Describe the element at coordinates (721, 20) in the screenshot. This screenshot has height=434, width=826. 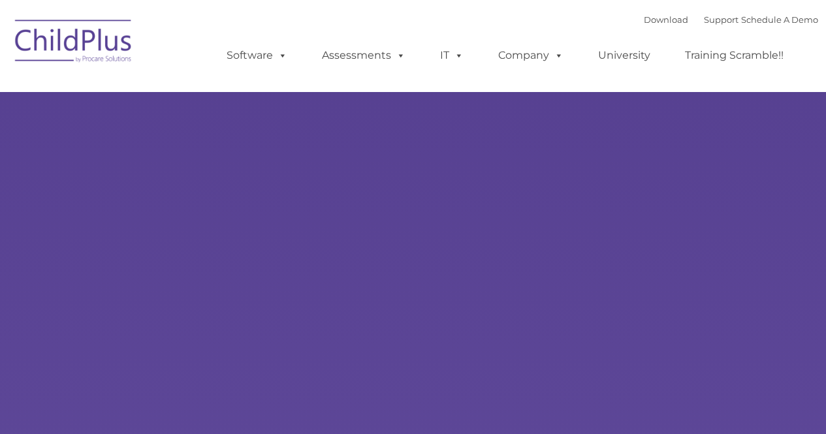
I see `a: Support` at that location.